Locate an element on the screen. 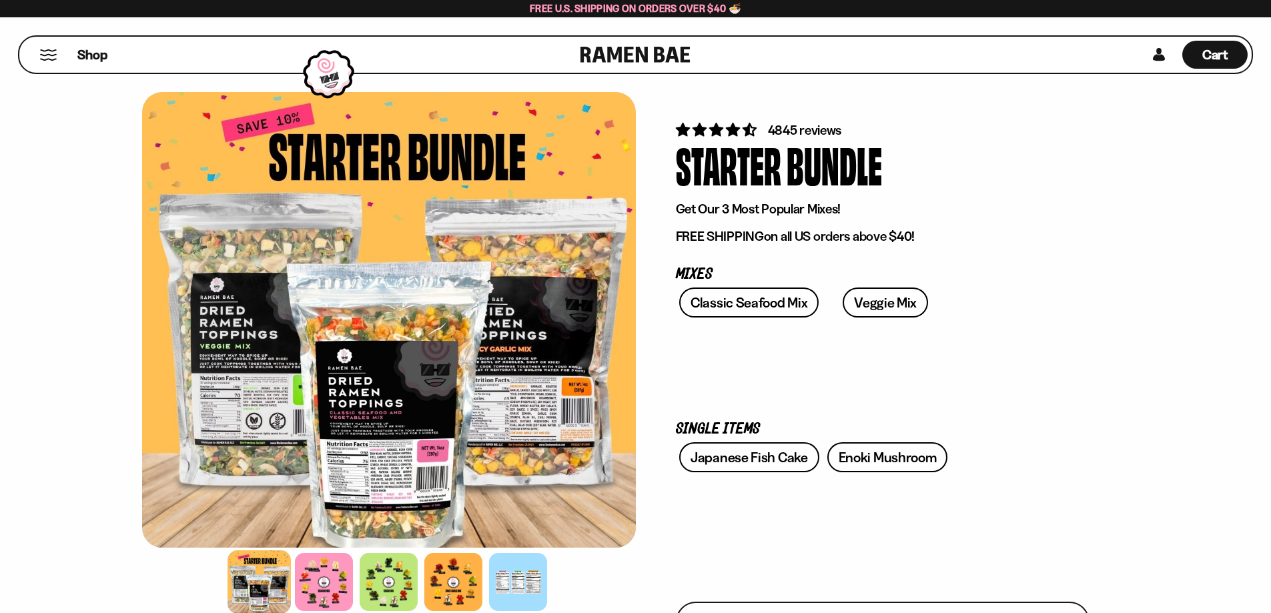  p: Mixes is located at coordinates (883, 274).